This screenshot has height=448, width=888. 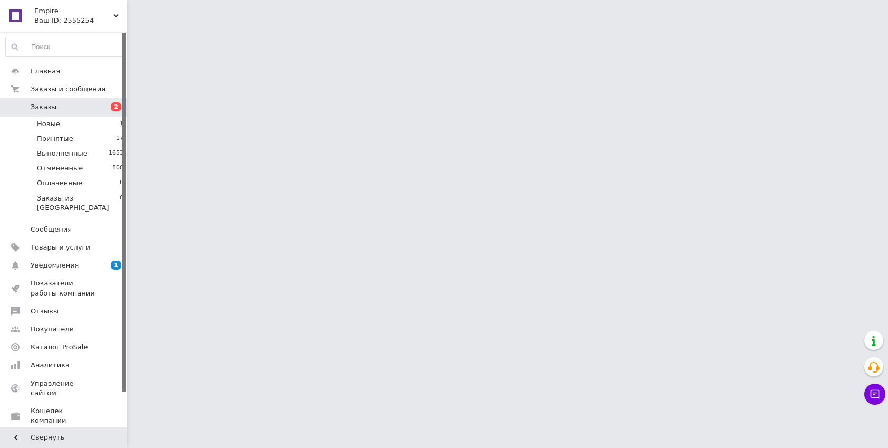 I want to click on span: Отмененные, so click(x=60, y=168).